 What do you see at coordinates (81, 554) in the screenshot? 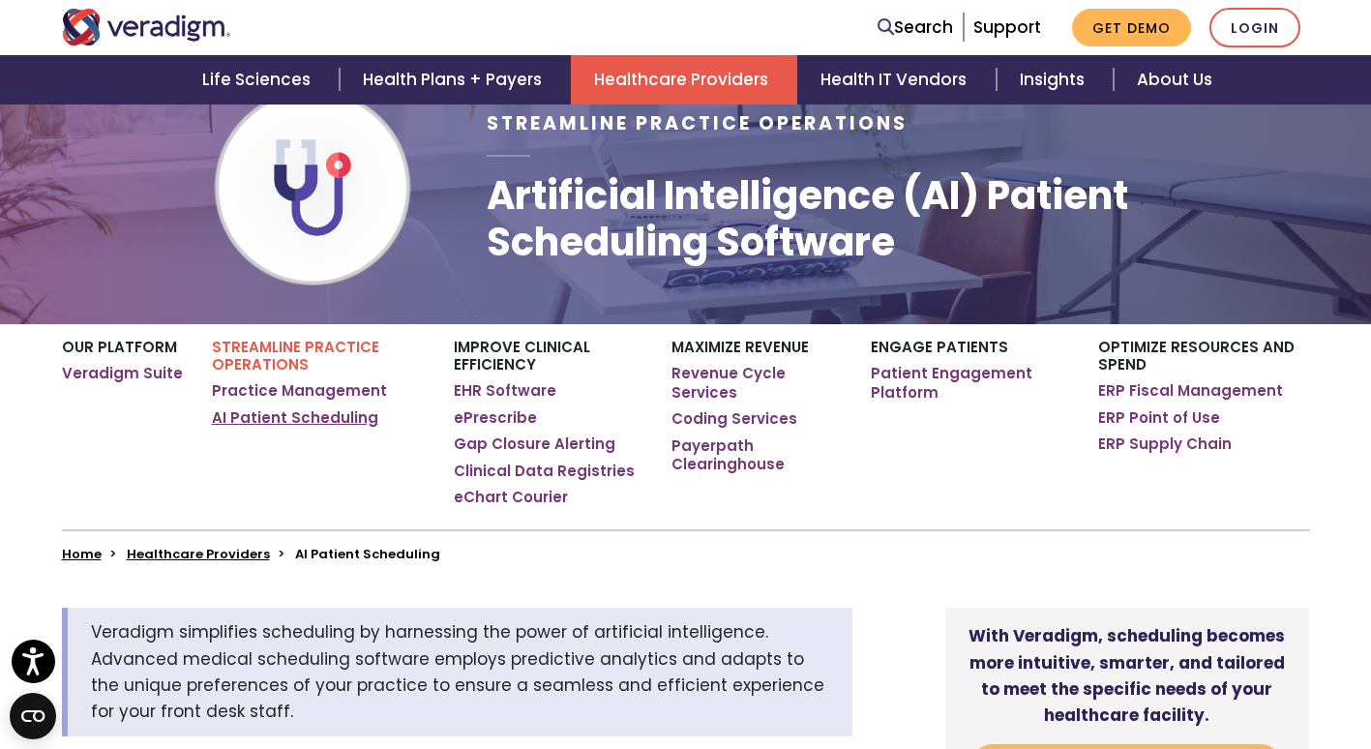
I see `a: Home` at bounding box center [81, 554].